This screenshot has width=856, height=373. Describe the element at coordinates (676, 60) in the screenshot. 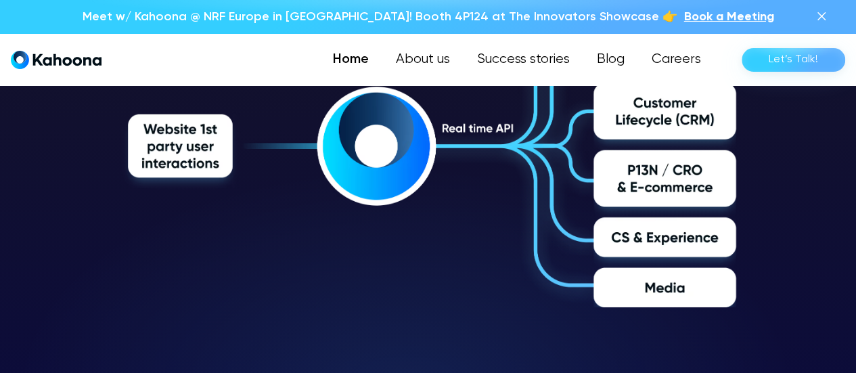

I see `a: Careers` at that location.